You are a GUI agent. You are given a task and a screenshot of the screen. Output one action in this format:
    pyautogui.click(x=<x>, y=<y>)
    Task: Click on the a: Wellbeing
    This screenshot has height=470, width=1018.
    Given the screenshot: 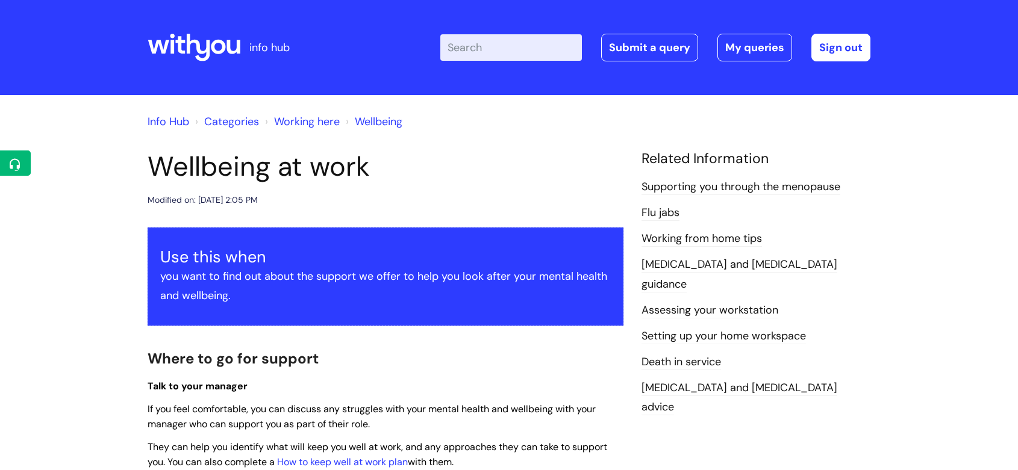 What is the action you would take?
    pyautogui.click(x=378, y=122)
    